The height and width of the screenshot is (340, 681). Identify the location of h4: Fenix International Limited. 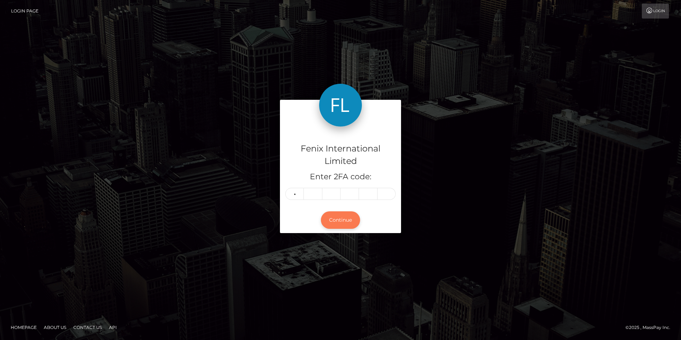
(341, 155).